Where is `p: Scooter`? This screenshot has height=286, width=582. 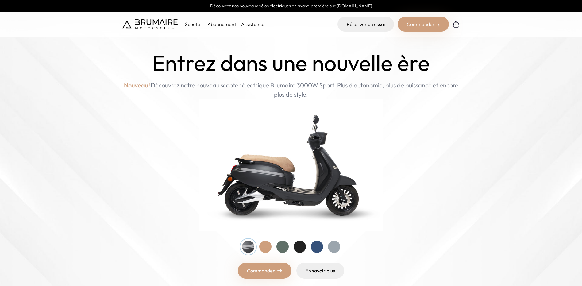
p: Scooter is located at coordinates (194, 24).